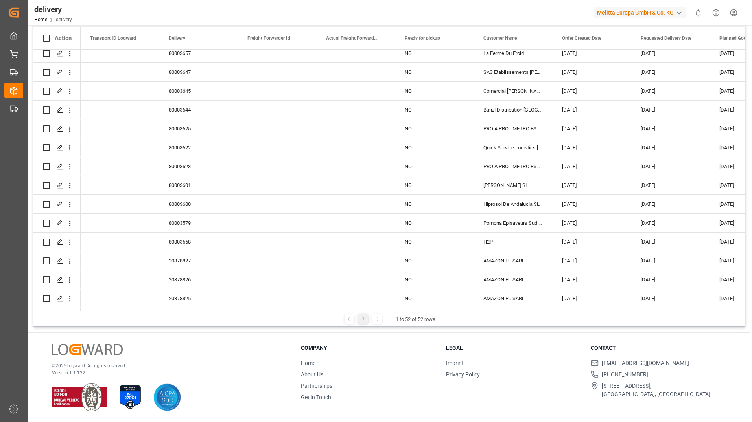 This screenshot has height=422, width=752. Describe the element at coordinates (166, 366) in the screenshot. I see `p: © 2025 Logward. All rights reserved.` at that location.